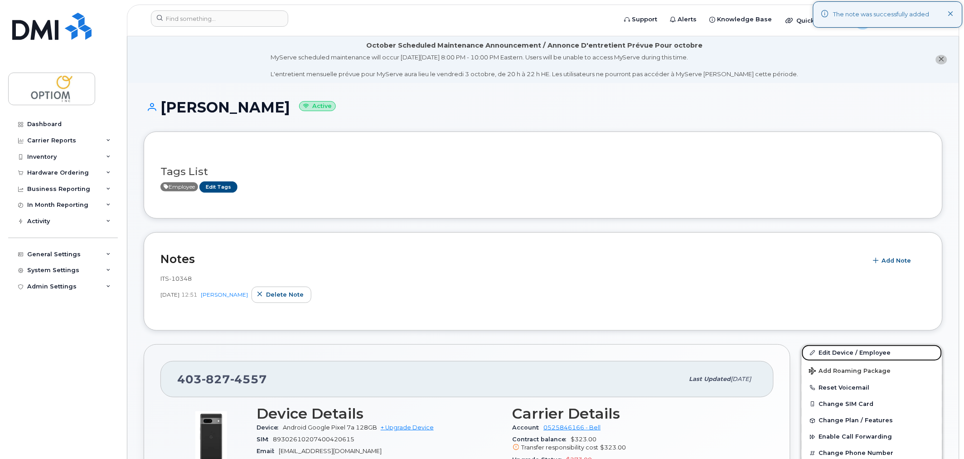  I want to click on button: Enable Call Forwarding, so click(872, 437).